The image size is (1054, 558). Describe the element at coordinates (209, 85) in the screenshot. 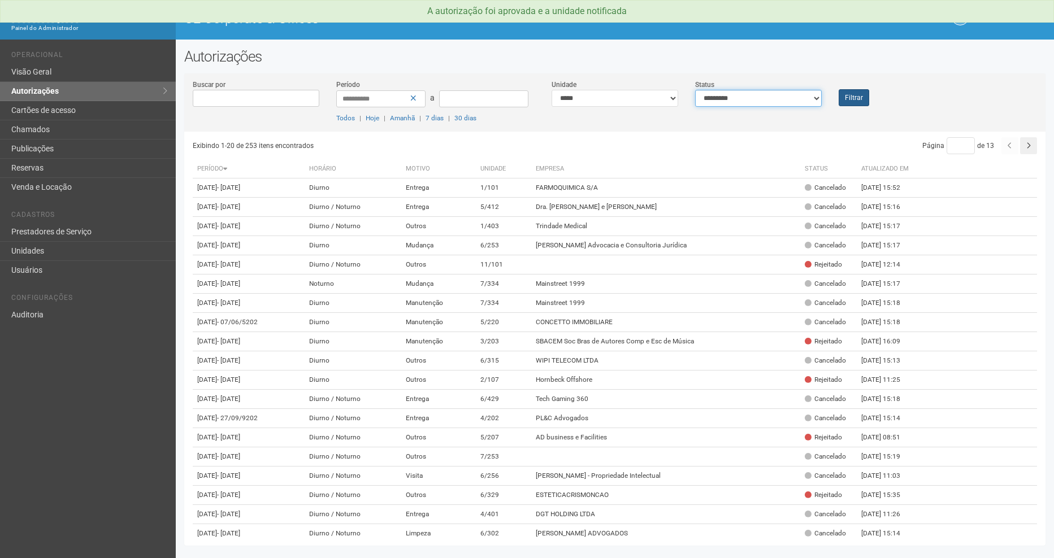

I see `label: Buscar por` at that location.